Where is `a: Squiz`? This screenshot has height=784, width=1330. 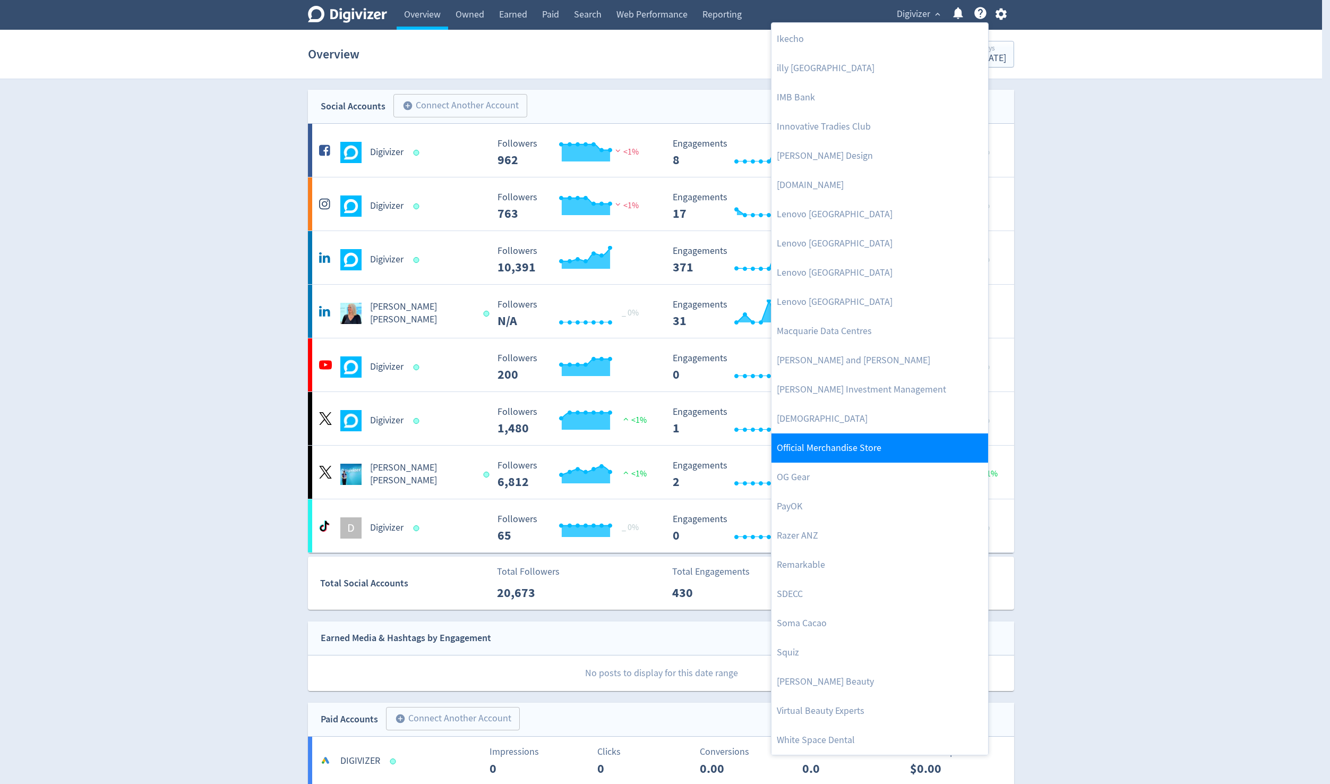 a: Squiz is located at coordinates (880, 652).